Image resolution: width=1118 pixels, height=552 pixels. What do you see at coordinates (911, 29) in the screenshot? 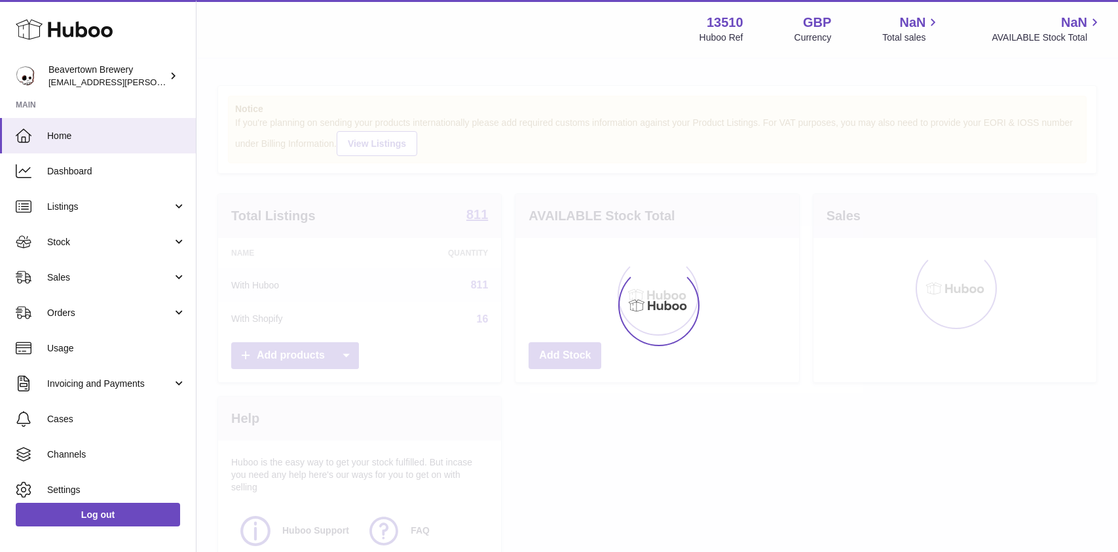
I see `a: NaN Total sales` at bounding box center [911, 29].